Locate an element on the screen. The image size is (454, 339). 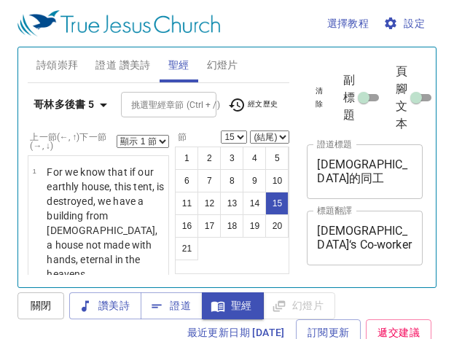
button: 選擇教程 is located at coordinates (348, 23).